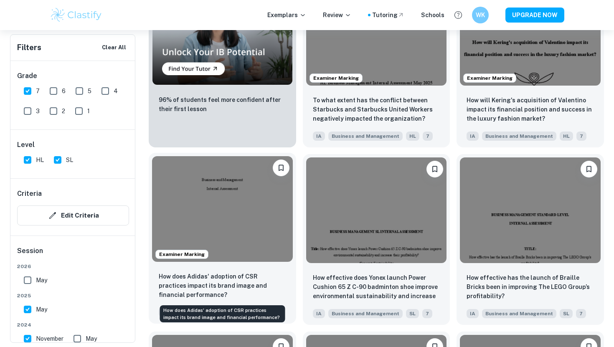  I want to click on span: 2026, so click(73, 267).